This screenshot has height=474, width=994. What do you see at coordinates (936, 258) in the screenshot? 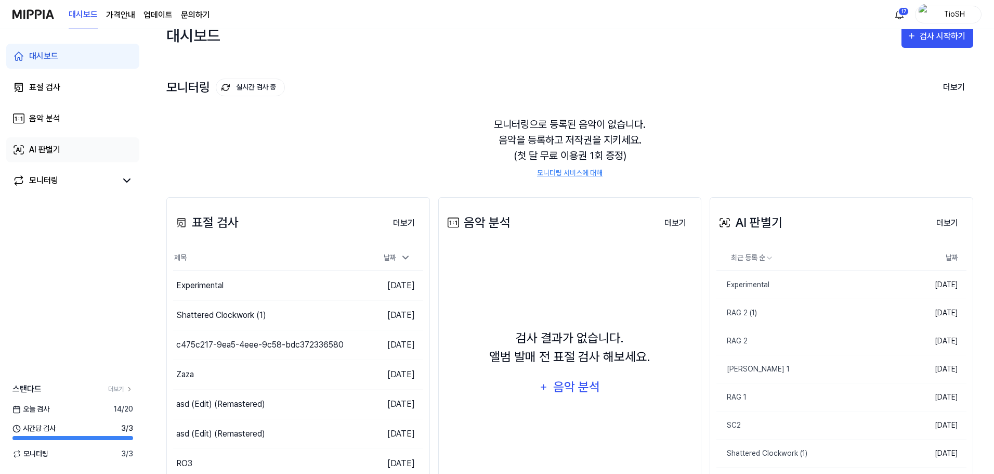
I see `th: 날짜` at bounding box center [936, 258].